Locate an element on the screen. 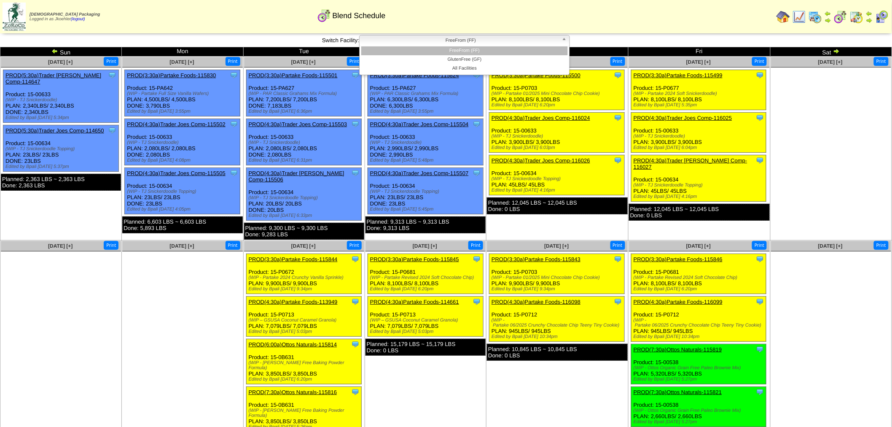 The height and width of the screenshot is (427, 892). a: PROD(4:30a)Trader Joes Comp-115504 is located at coordinates (419, 124).